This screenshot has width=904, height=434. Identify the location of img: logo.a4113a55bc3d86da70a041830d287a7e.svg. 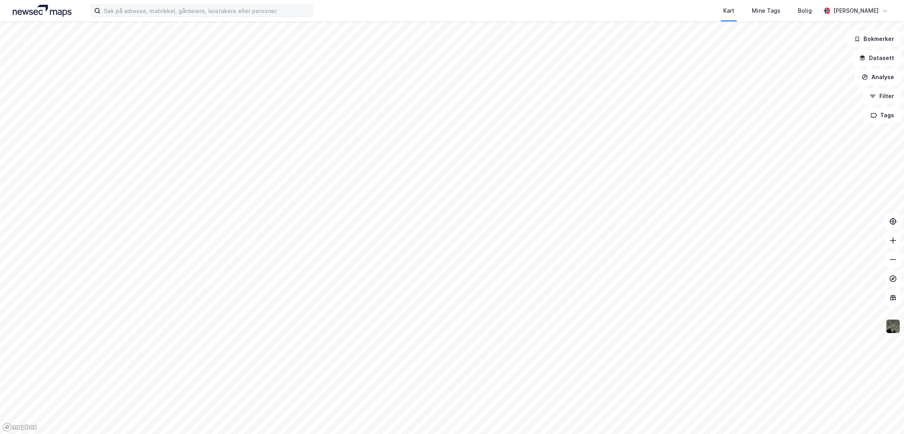
(42, 11).